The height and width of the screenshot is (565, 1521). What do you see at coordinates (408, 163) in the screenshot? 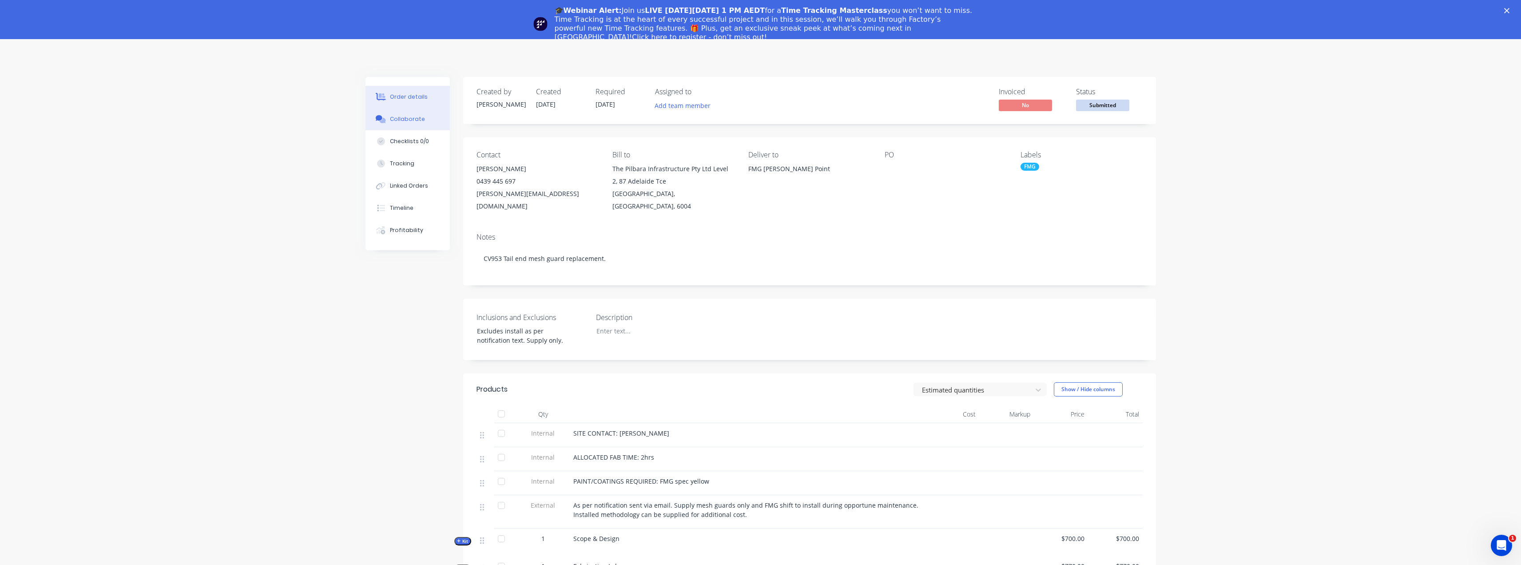
I see `button: Tracking` at bounding box center [408, 163].